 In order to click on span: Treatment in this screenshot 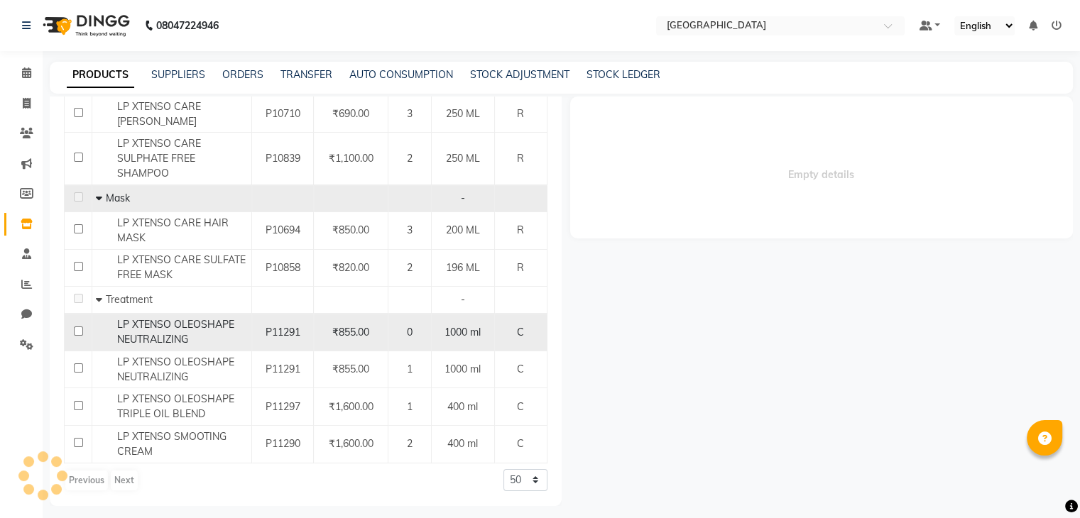, I will do `click(129, 300)`.